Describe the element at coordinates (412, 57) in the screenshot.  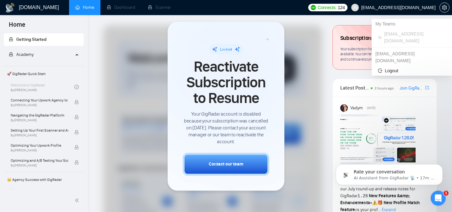
I see `div: madhu.kv@mansys.co.in` at that location.